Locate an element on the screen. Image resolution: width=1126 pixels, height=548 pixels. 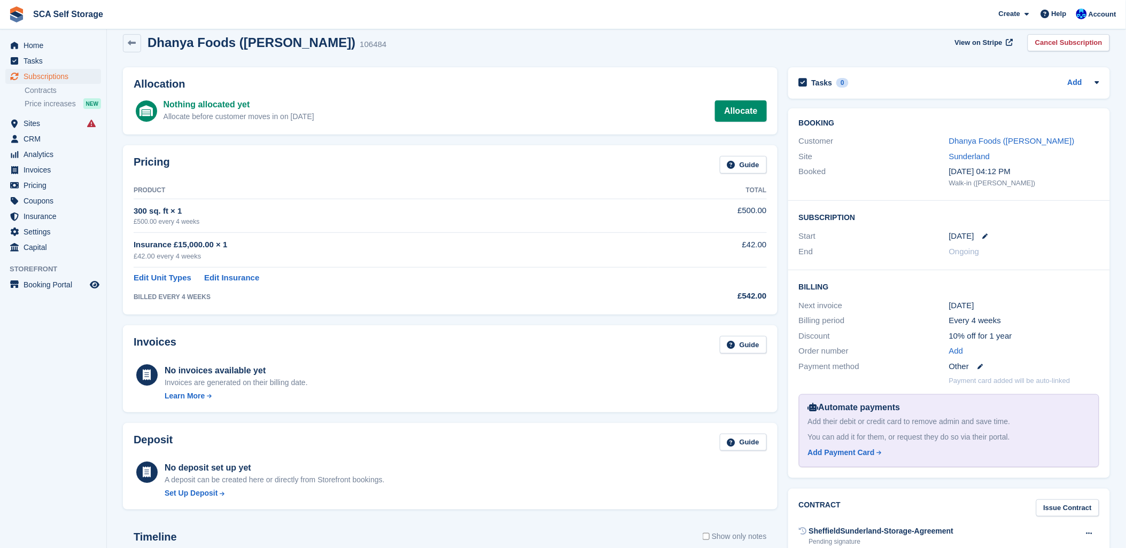
span: Booking Portal is located at coordinates (56, 285).